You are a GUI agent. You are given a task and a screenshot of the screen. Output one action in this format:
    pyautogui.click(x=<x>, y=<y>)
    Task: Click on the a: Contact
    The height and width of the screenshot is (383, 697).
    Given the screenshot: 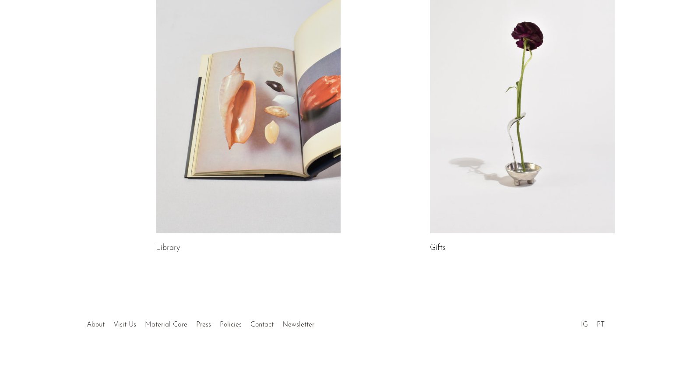 What is the action you would take?
    pyautogui.click(x=262, y=325)
    